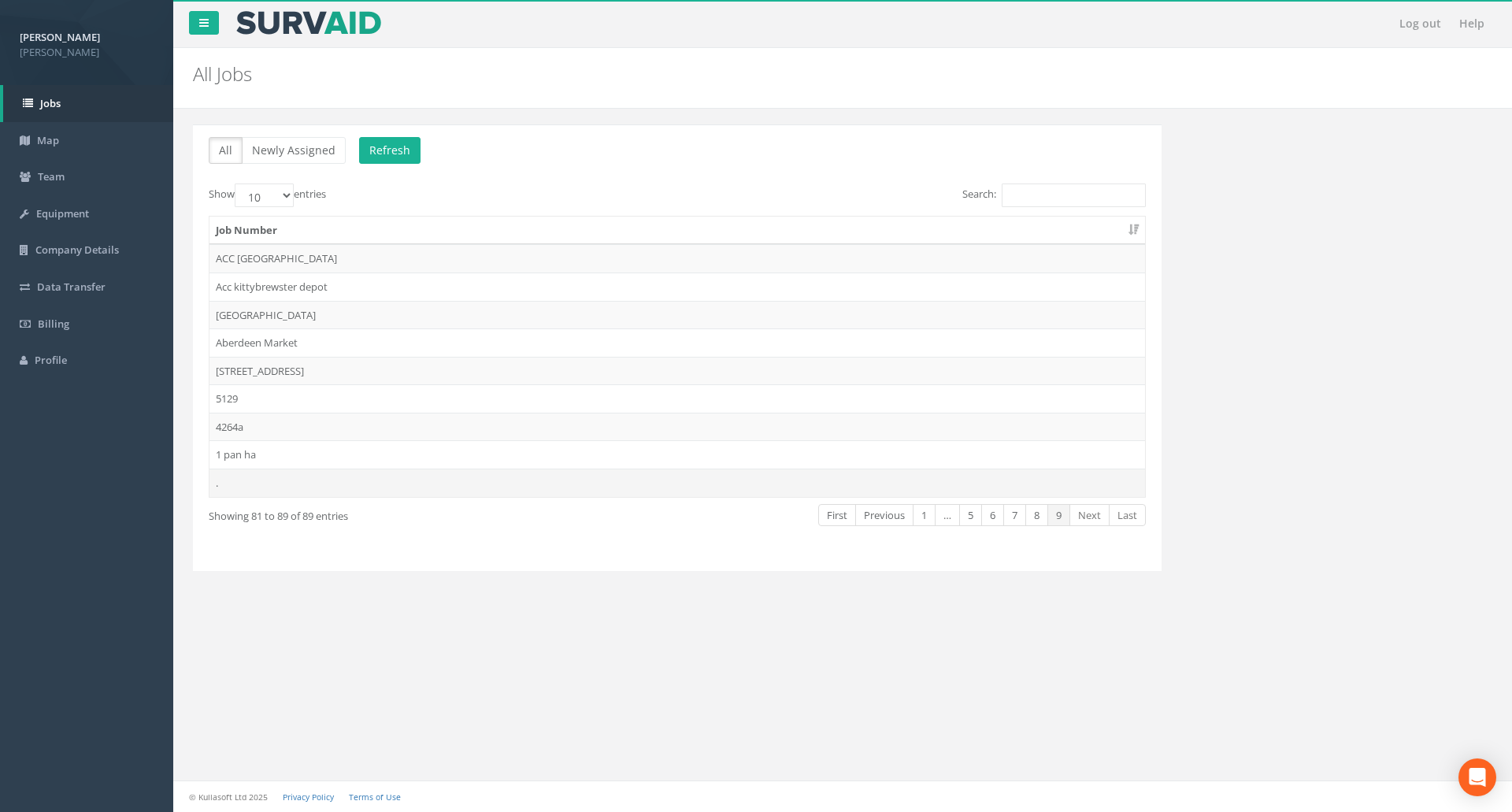 Image resolution: width=1512 pixels, height=812 pixels. Describe the element at coordinates (51, 176) in the screenshot. I see `span: Team` at that location.